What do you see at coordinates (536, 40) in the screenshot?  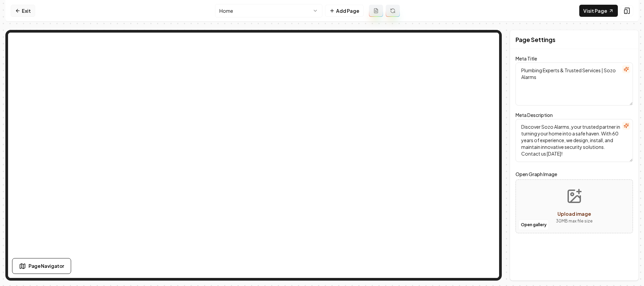 I see `h2: Page Settings` at bounding box center [536, 40].